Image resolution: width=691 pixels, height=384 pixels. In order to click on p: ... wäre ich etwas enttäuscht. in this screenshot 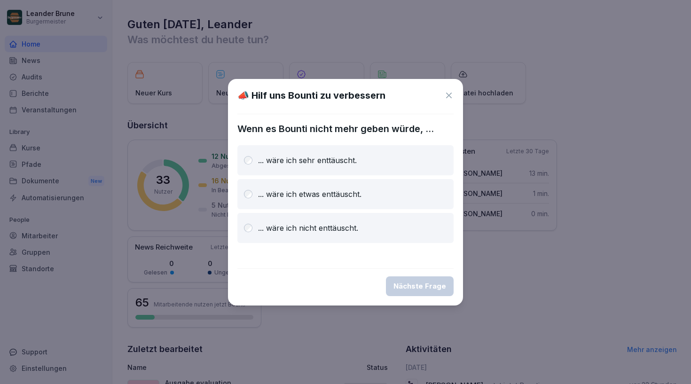, I will do `click(310, 194)`.